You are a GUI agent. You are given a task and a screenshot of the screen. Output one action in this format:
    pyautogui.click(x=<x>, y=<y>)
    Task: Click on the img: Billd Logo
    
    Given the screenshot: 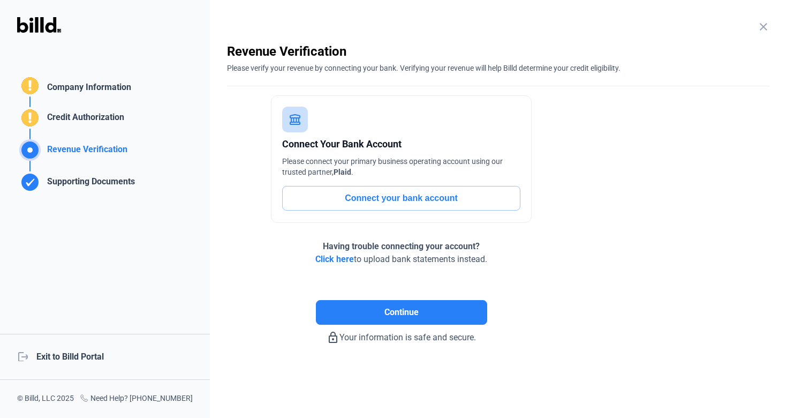 What is the action you would take?
    pyautogui.click(x=39, y=25)
    